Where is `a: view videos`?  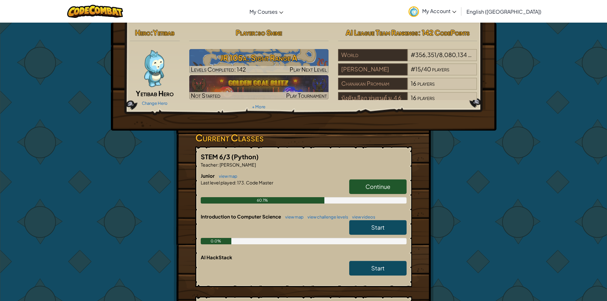
a: view videos is located at coordinates (362, 217).